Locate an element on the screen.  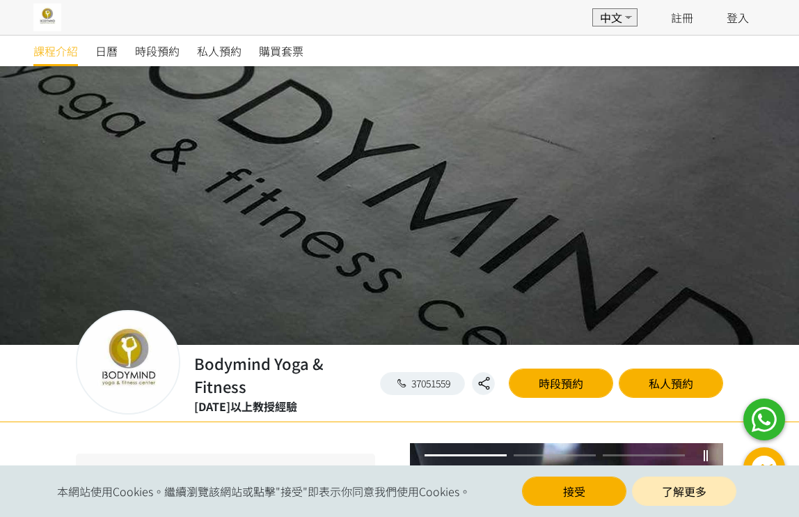
span: 課程介紹 is located at coordinates (56, 51).